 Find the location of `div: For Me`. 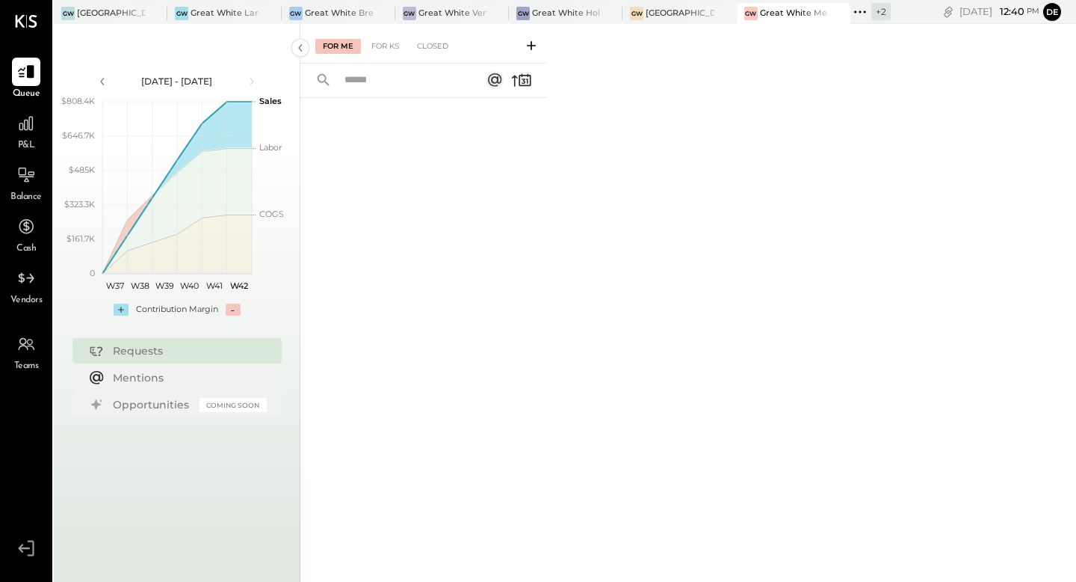

div: For Me is located at coordinates (338, 46).